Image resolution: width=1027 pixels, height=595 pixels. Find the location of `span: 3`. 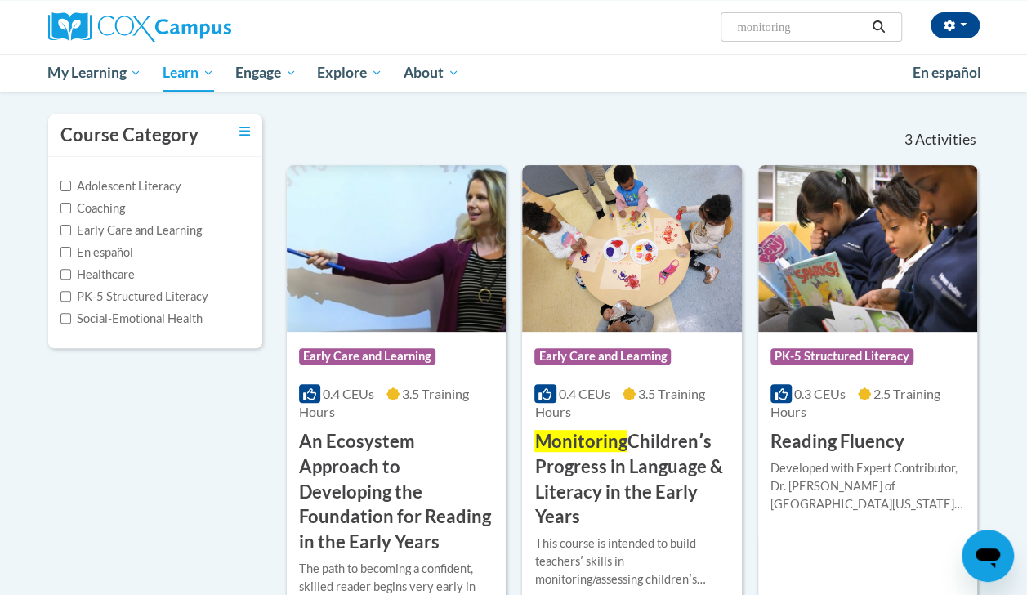

span: 3 is located at coordinates (907, 140).